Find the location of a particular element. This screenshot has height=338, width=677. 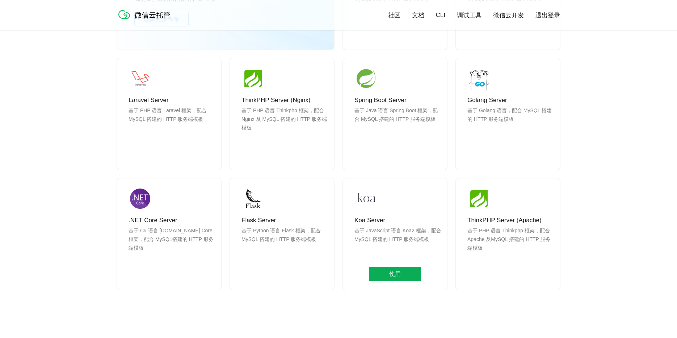

p: 基于 PHP 语言 Thinkphp 框架，配合 Nginx 及 MySQL 搭建的 HTTP 服务端模板 is located at coordinates (285, 124).